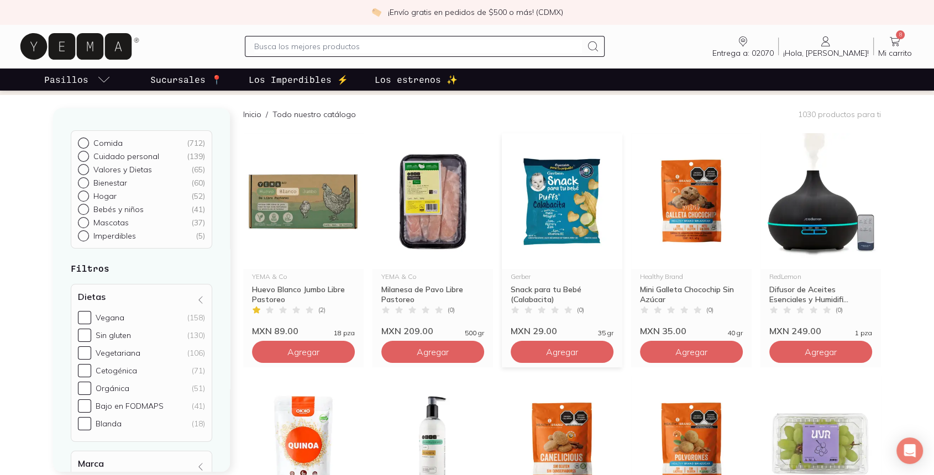 Image resolution: width=934 pixels, height=475 pixels. Describe the element at coordinates (376, 12) in the screenshot. I see `img: check` at that location.